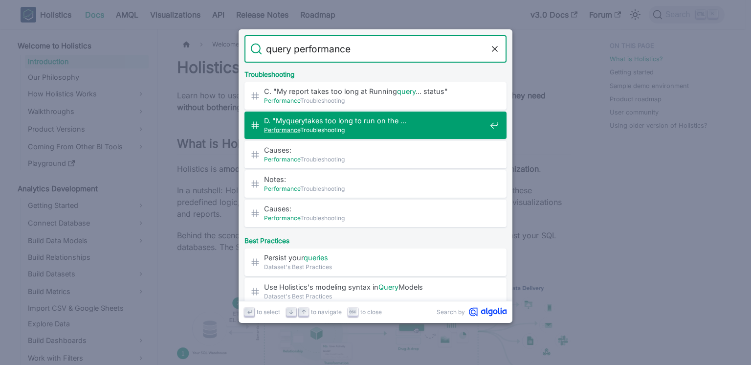 The height and width of the screenshot is (365, 751). Describe the element at coordinates (375, 257) in the screenshot. I see `span: Persist your ​` at that location.